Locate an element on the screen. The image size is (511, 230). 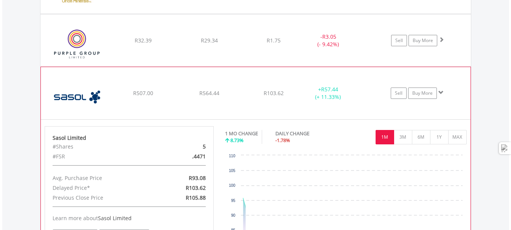
text: 90 is located at coordinates (233, 215).